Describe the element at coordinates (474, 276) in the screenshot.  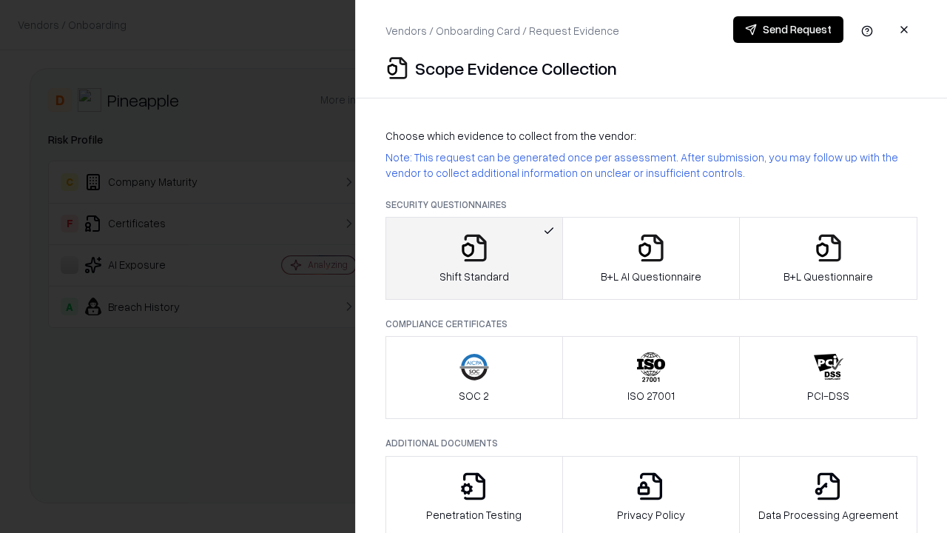
I see `p: Shift Standard` at that location.